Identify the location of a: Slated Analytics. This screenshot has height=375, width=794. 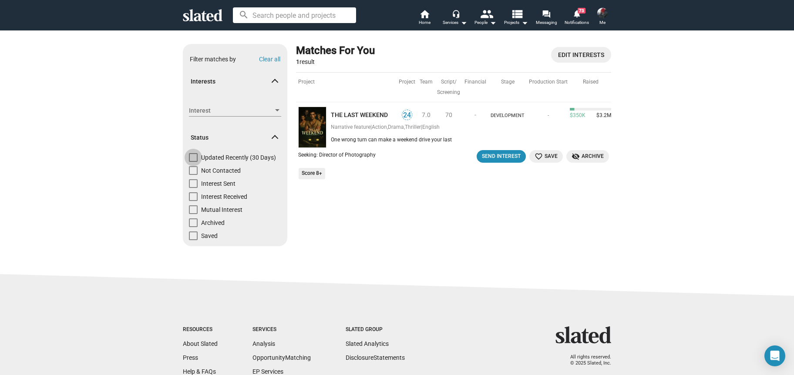
(367, 344).